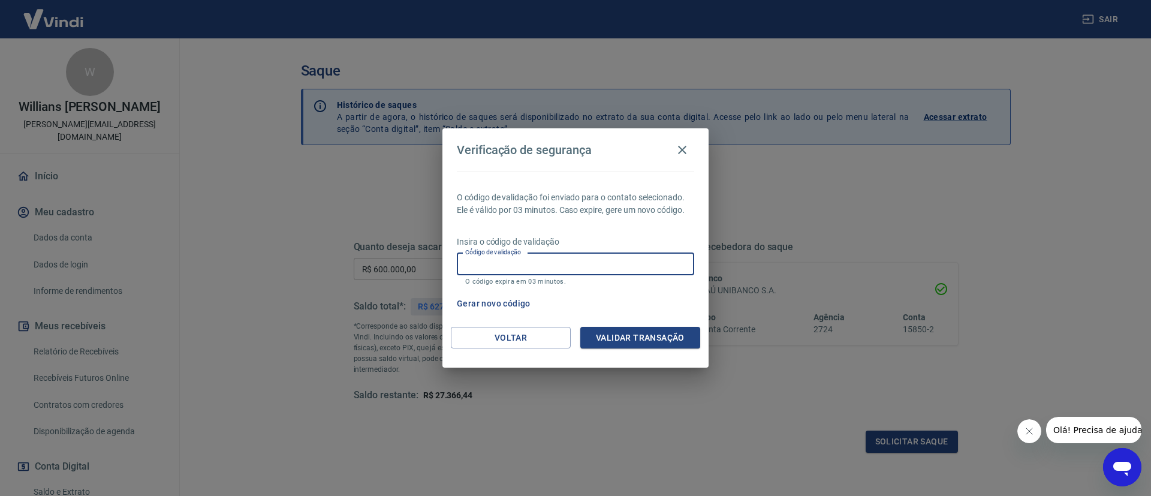 This screenshot has width=1151, height=496. I want to click on button: Gerar novo código, so click(493, 303).